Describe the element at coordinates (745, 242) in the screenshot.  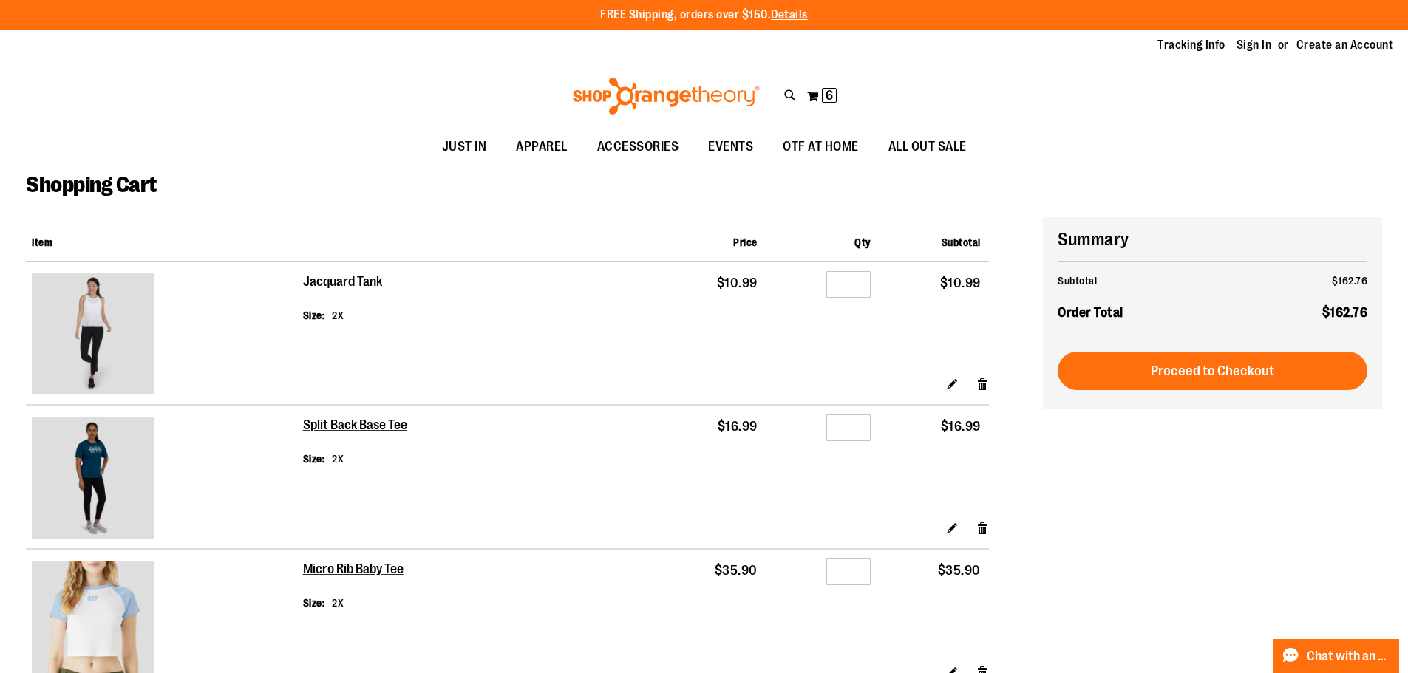
I see `span: Price` at that location.